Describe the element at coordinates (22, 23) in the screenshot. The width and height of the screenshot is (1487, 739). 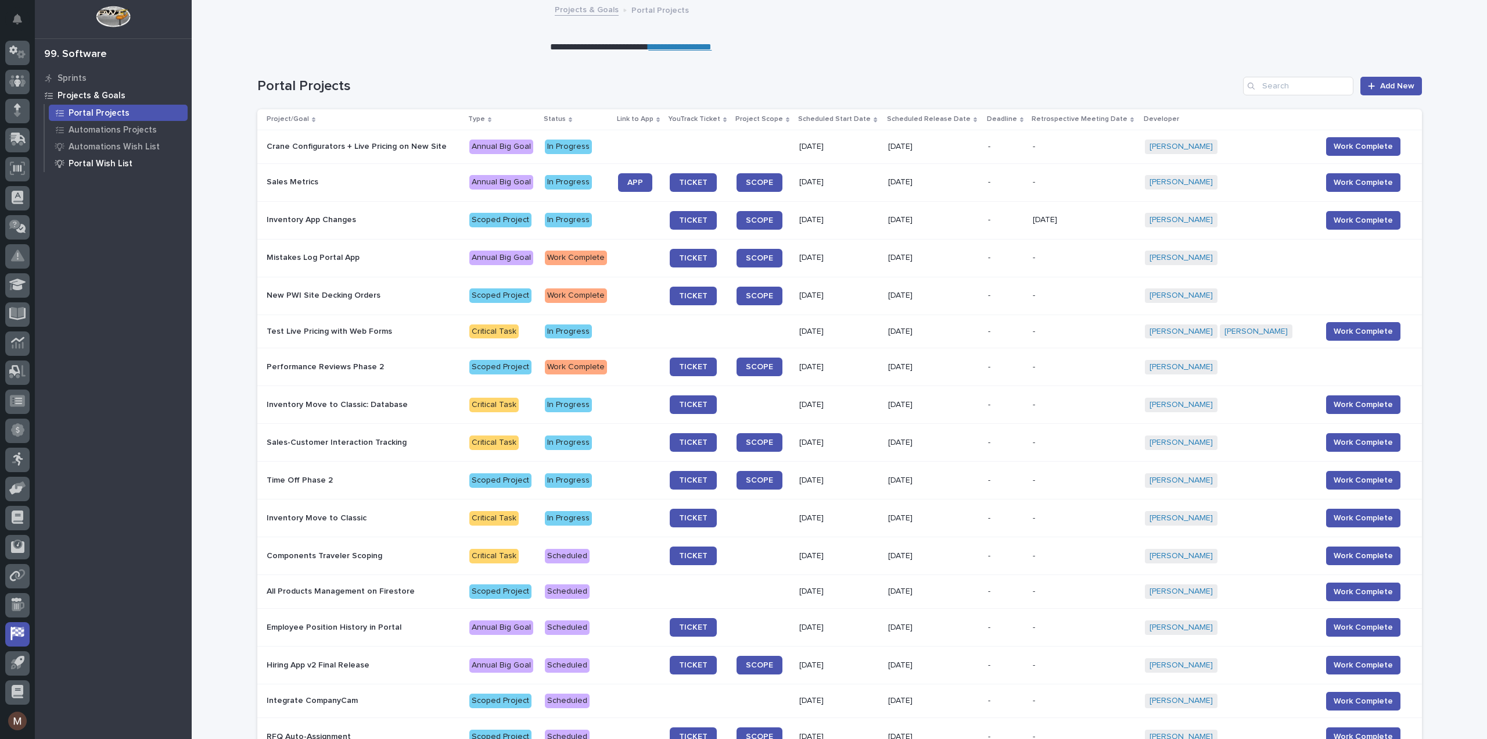
I see `div: Notifications` at that location.